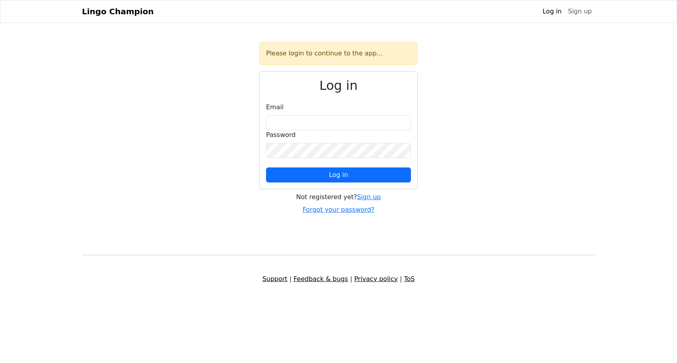 This screenshot has width=677, height=363. What do you see at coordinates (376, 279) in the screenshot?
I see `a: Privacy policy` at bounding box center [376, 279].